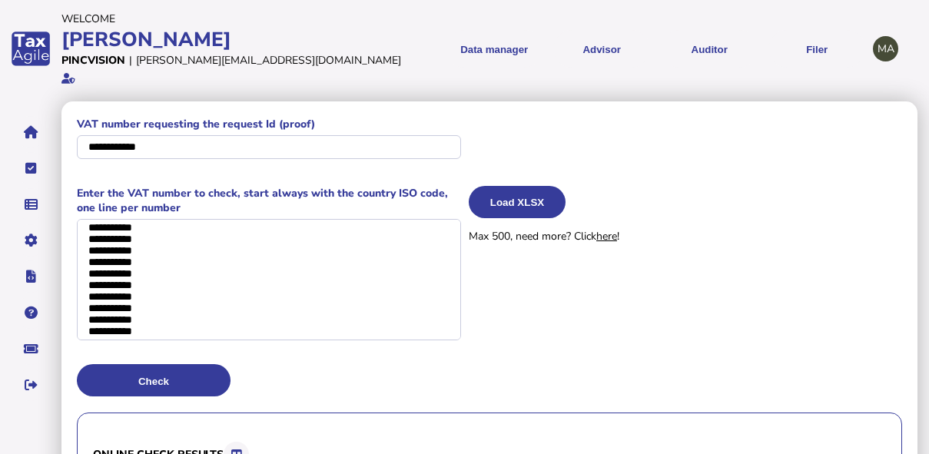  I want to click on button: Data manager, so click(31, 204).